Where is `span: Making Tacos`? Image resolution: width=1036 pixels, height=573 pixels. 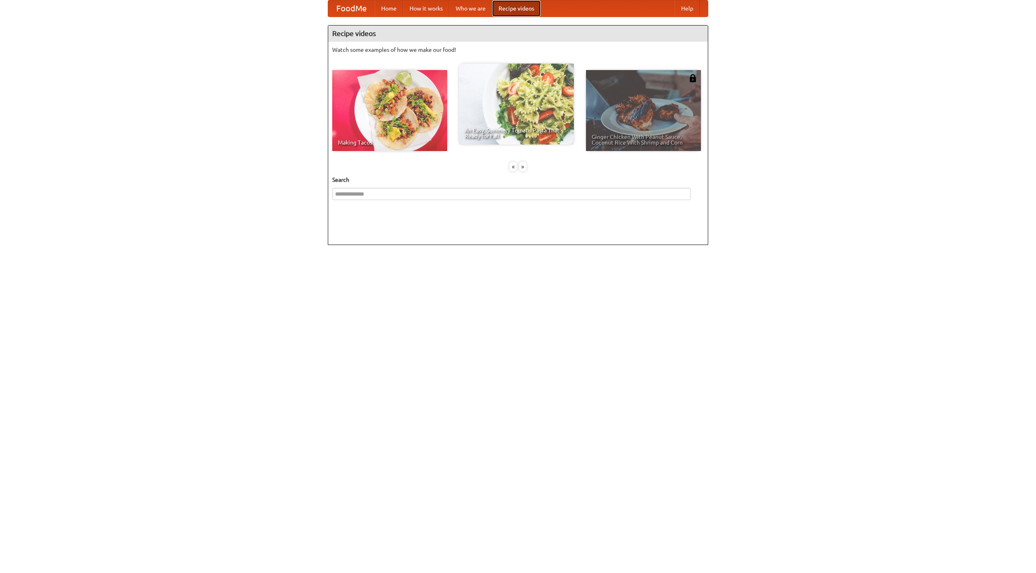
span: Making Tacos is located at coordinates (390, 142).